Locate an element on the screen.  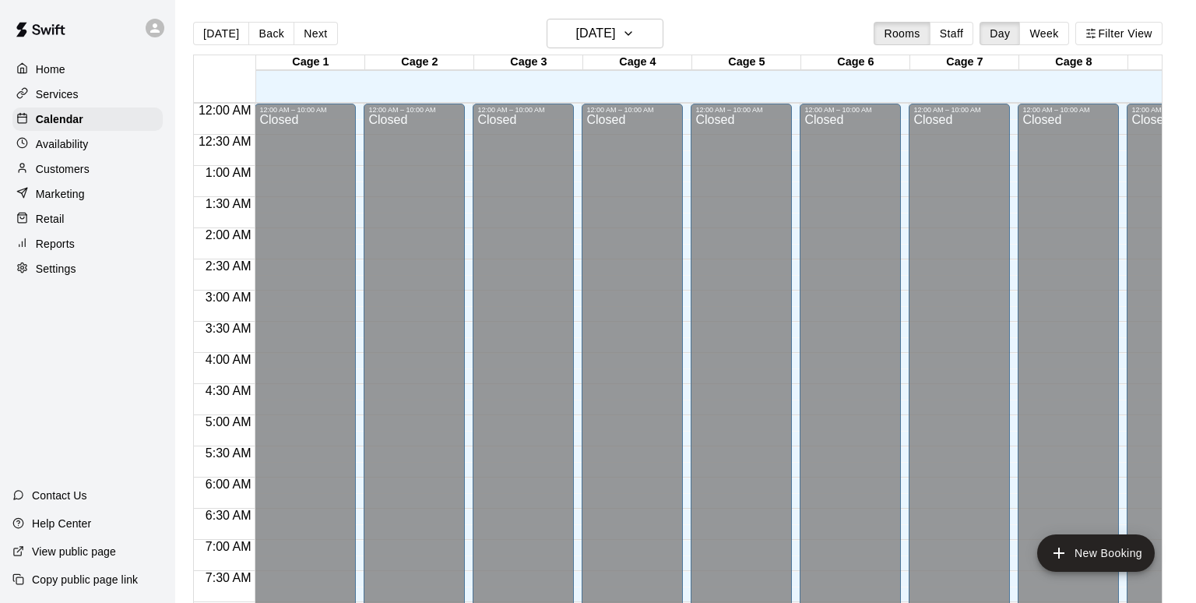
p: Copy public page link is located at coordinates (85, 579).